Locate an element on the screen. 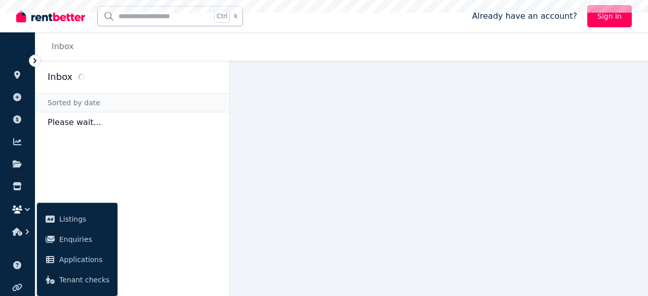 The width and height of the screenshot is (648, 296). span: Listings is located at coordinates (84, 219).